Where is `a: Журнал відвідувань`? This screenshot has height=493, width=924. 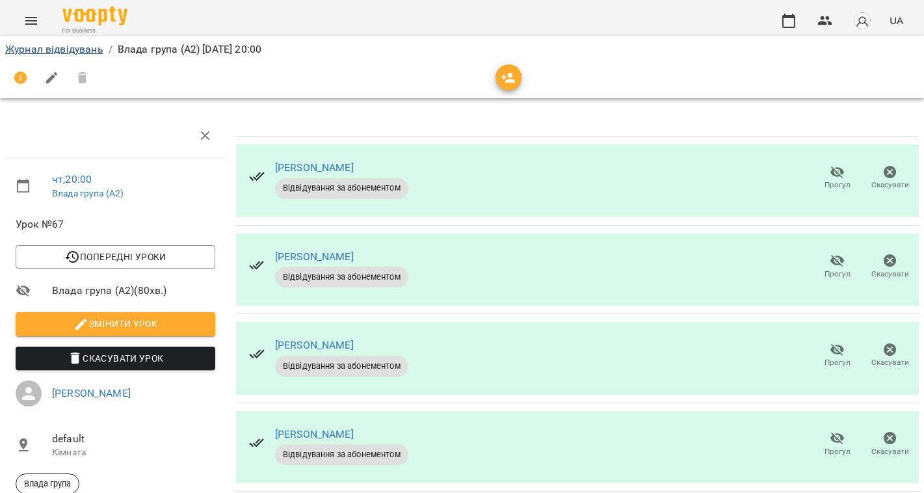
a: Журнал відвідувань is located at coordinates (54, 49).